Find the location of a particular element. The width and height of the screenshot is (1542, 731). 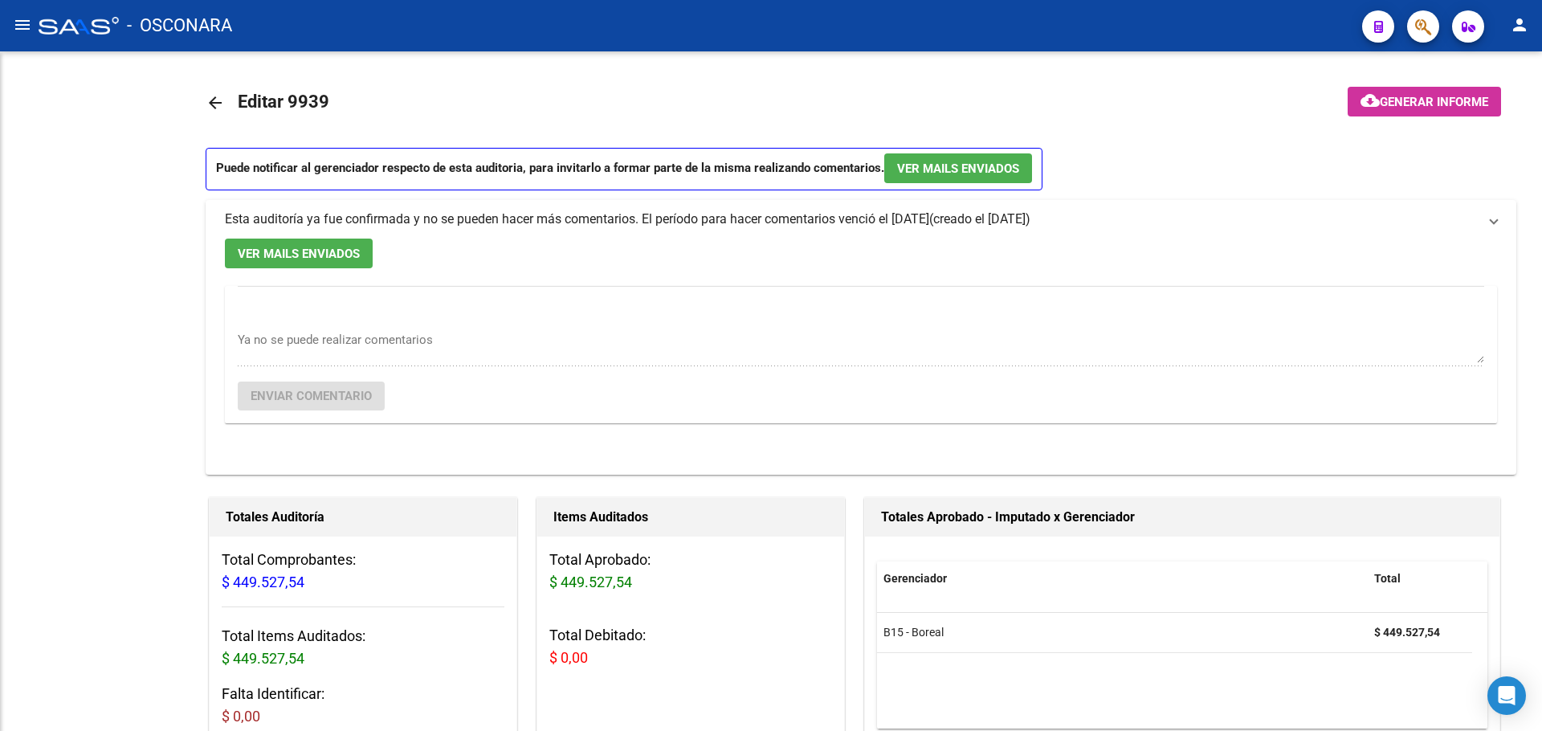

span: Generar informe is located at coordinates (1434, 102).